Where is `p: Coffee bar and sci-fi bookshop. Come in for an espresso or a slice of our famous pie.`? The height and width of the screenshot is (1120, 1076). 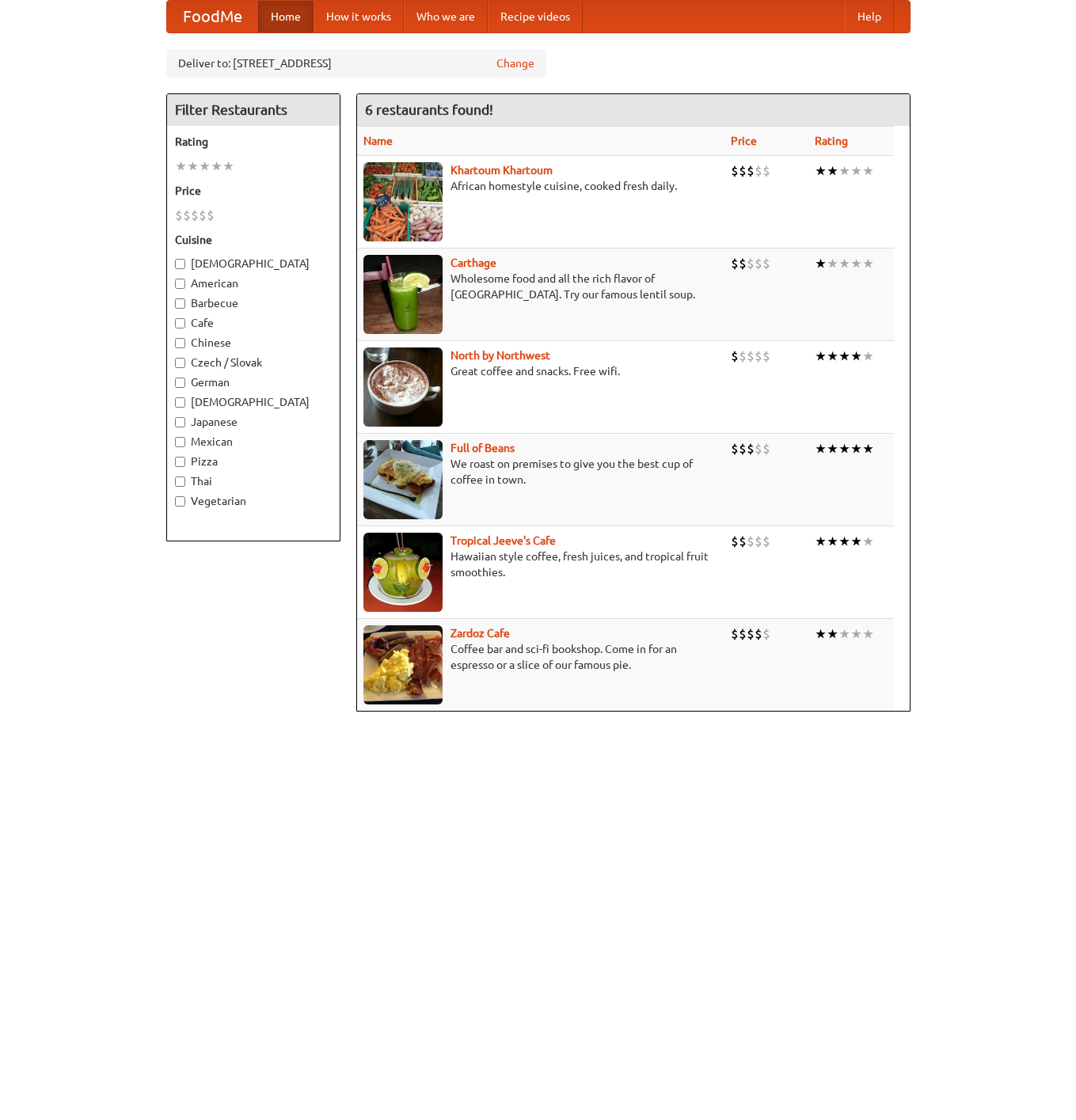 p: Coffee bar and sci-fi bookshop. Come in for an espresso or a slice of our famous pie. is located at coordinates (540, 657).